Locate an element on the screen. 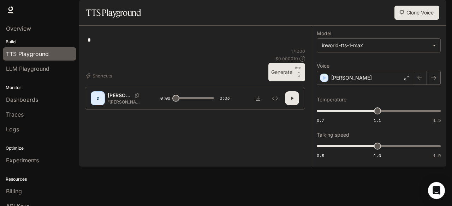 Image resolution: width=452 pixels, height=206 pixels. div: Open Intercom Messenger is located at coordinates (436, 191).